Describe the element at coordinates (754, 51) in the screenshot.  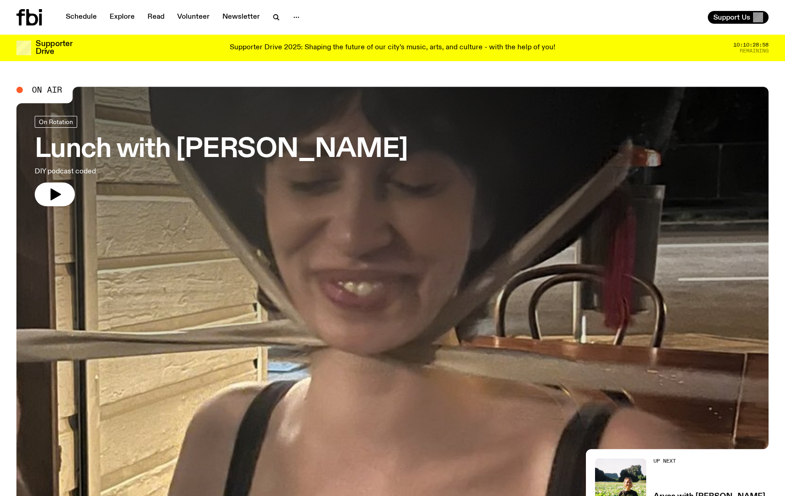
I see `span: Remaining` at that location.